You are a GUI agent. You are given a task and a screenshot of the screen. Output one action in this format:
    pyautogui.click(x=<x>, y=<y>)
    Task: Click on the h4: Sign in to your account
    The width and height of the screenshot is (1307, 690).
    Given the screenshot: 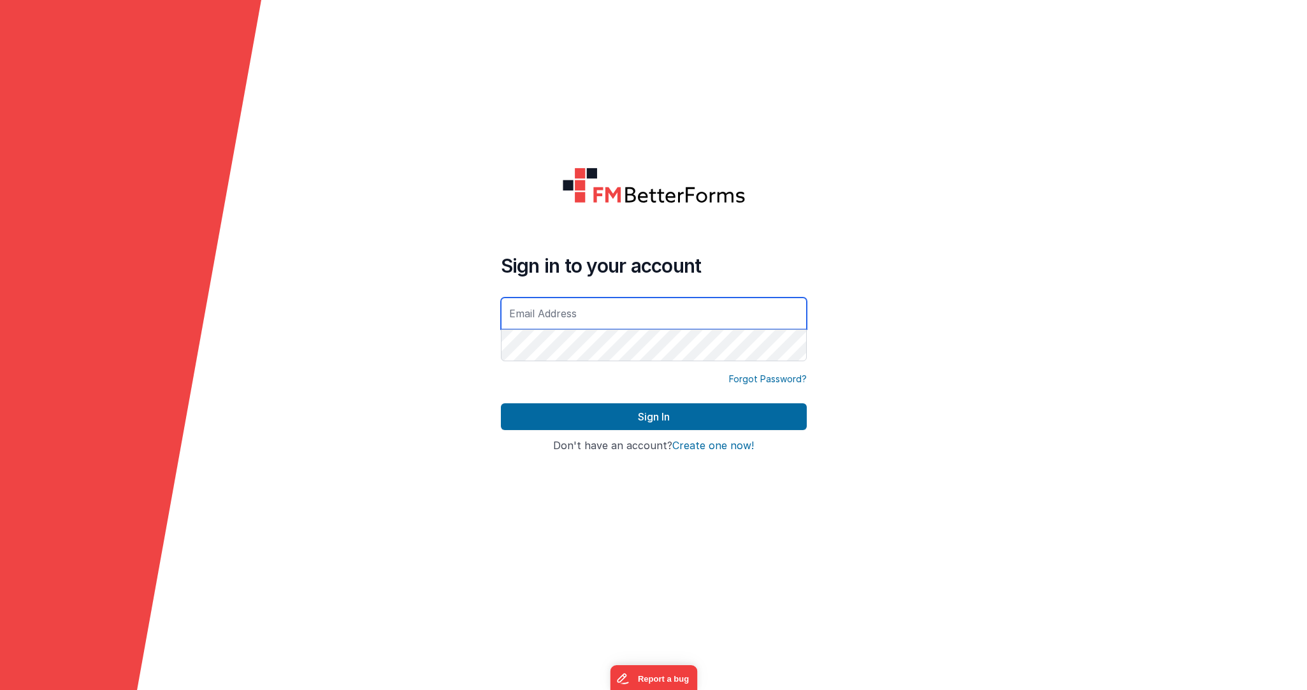 What is the action you would take?
    pyautogui.click(x=654, y=266)
    